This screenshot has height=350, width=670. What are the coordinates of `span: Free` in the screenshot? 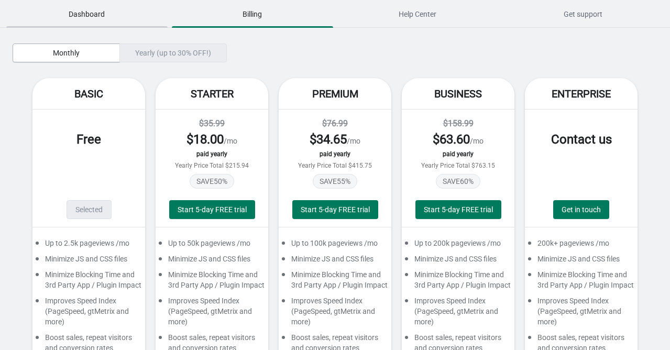 It's located at (88, 139).